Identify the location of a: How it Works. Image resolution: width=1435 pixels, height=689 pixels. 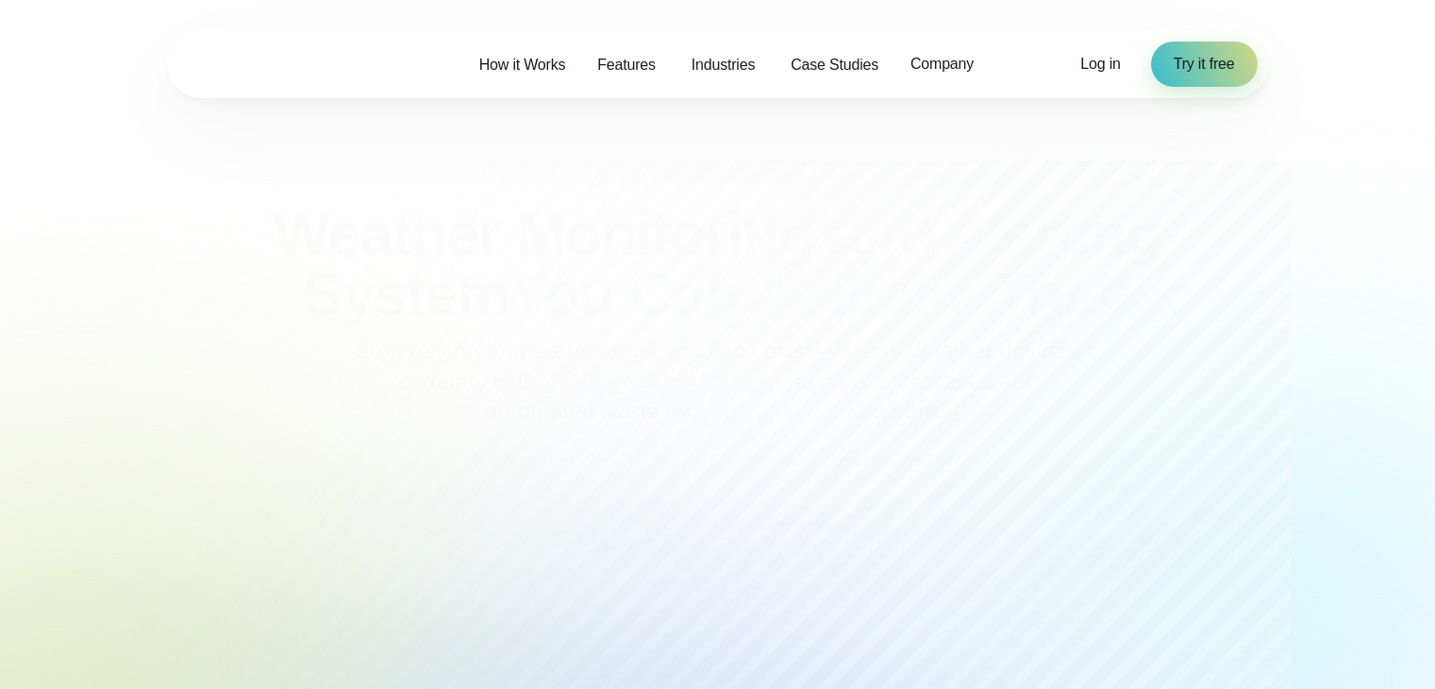
(523, 64).